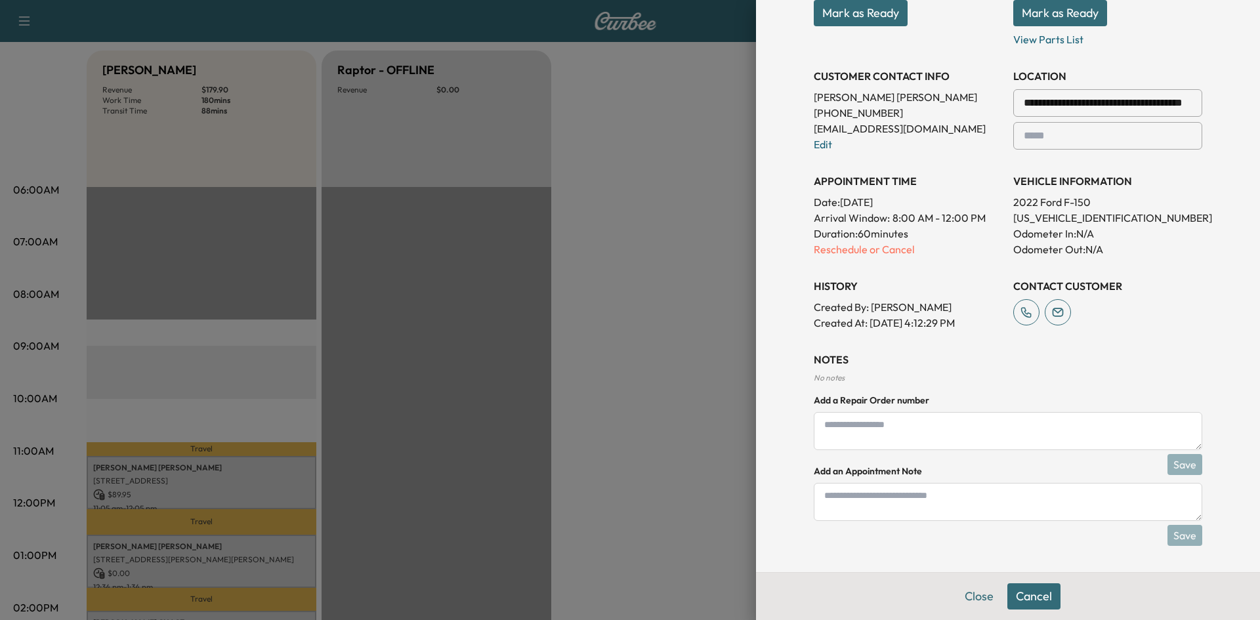 Image resolution: width=1260 pixels, height=620 pixels. I want to click on h3: CONTACT CUSTOMER, so click(1108, 286).